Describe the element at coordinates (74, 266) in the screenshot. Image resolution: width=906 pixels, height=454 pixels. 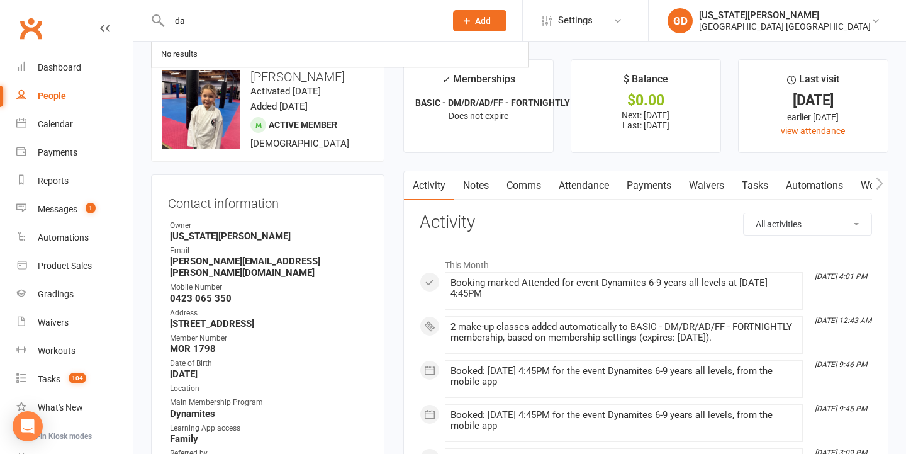
I see `a: Product Sales` at that location.